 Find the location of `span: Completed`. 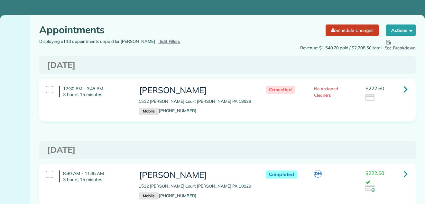

span: Completed is located at coordinates (282, 174).